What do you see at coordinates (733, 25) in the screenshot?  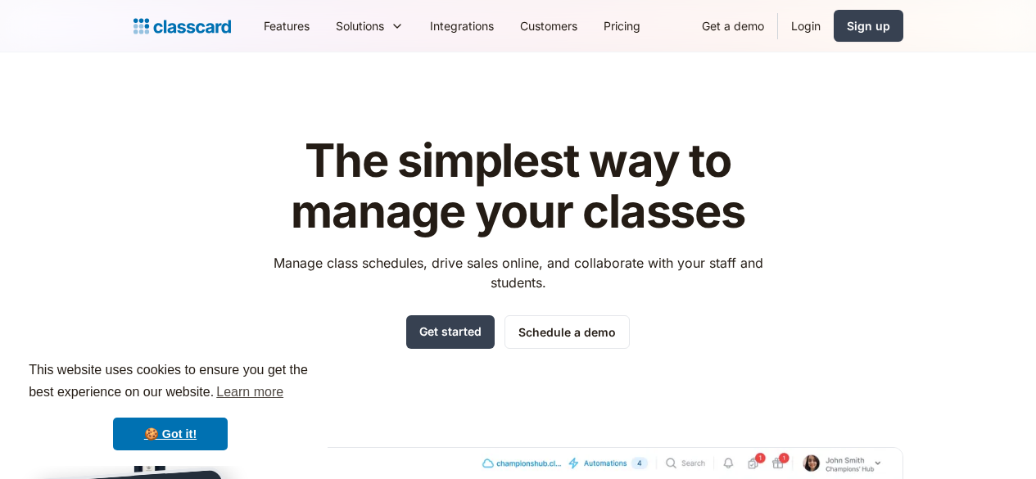 I see `a: Get a demo` at bounding box center [733, 25].